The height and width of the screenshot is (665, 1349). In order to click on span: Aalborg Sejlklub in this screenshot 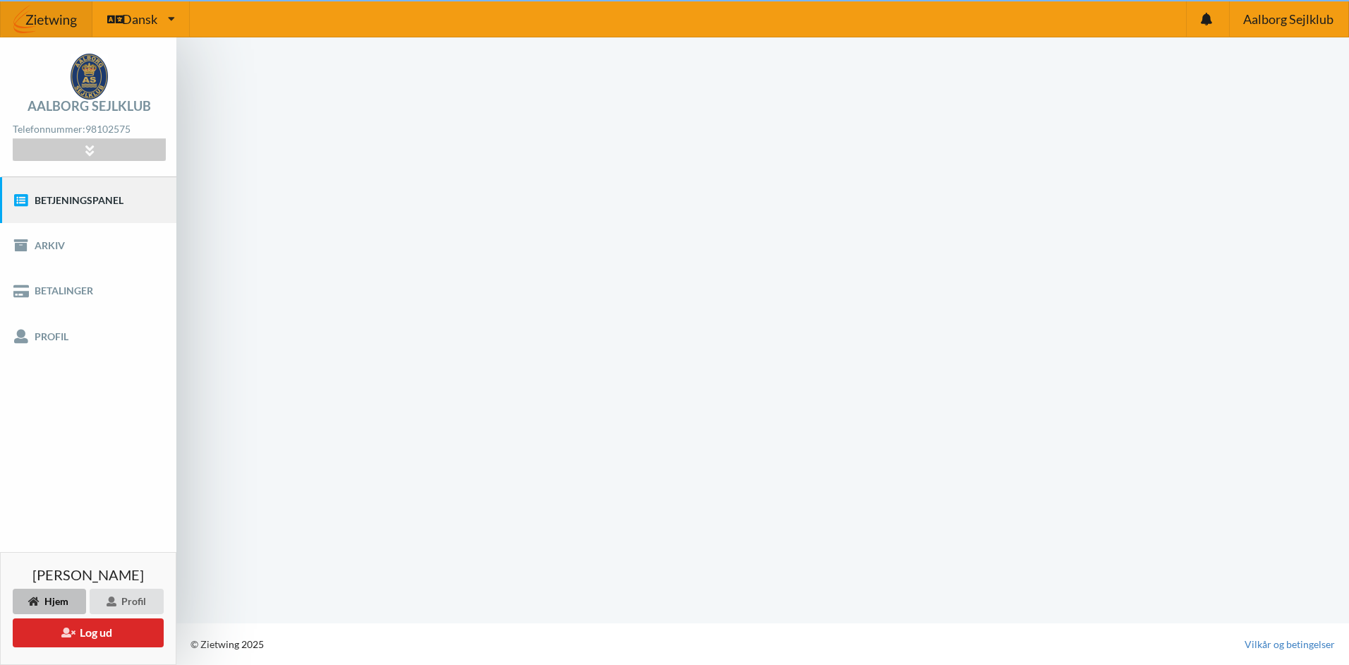, I will do `click(1289, 19)`.